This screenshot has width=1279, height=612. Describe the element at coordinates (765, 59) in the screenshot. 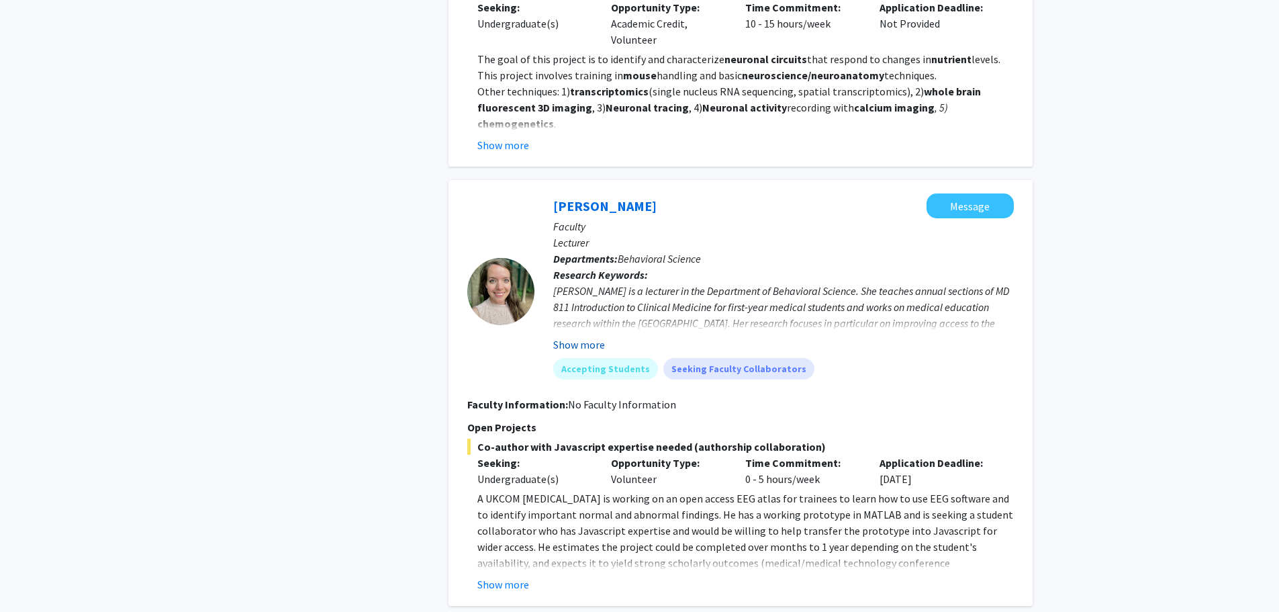

I see `strong: neuronal circuits` at that location.